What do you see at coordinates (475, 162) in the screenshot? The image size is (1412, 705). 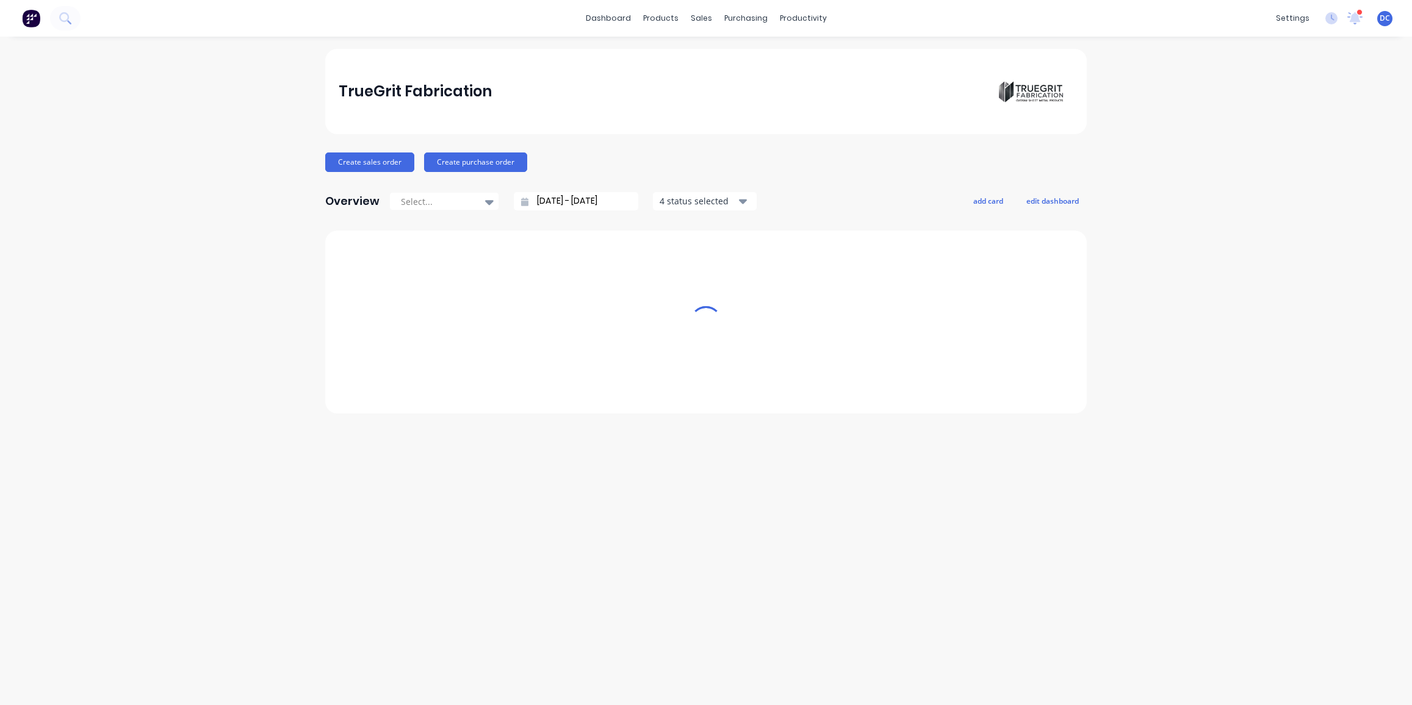 I see `button: Create purchase order` at bounding box center [475, 162].